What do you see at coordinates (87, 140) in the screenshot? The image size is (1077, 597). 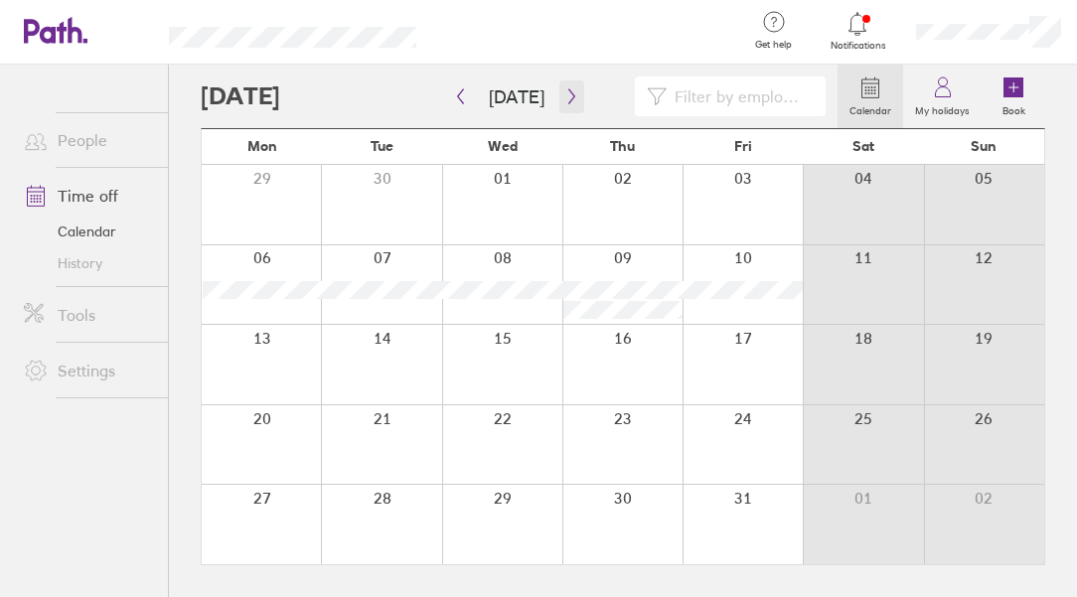 I see `a: People` at bounding box center [87, 140].